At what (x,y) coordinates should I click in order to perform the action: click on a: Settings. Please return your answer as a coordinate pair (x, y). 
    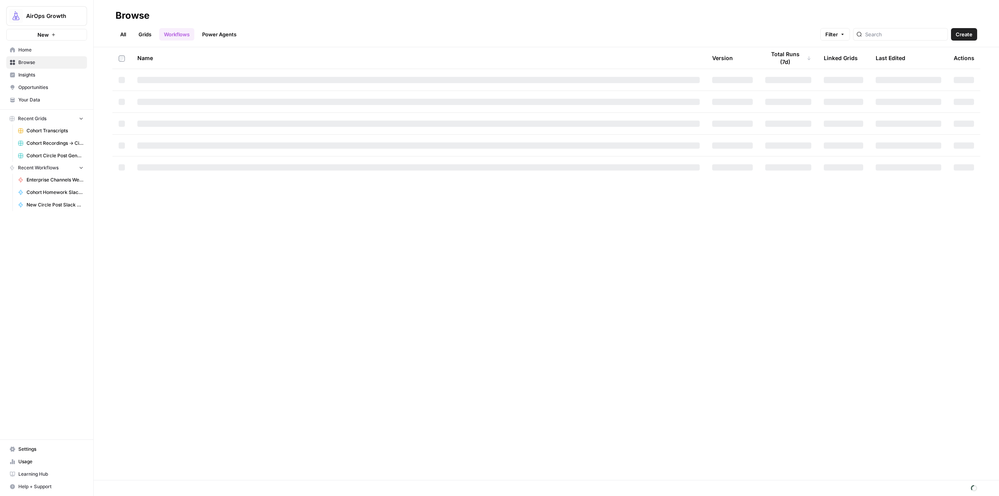
    Looking at the image, I should click on (46, 449).